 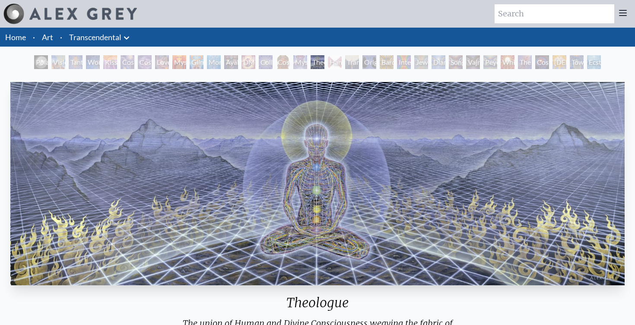 What do you see at coordinates (179, 62) in the screenshot?
I see `div: Mysteriosa 2` at bounding box center [179, 62].